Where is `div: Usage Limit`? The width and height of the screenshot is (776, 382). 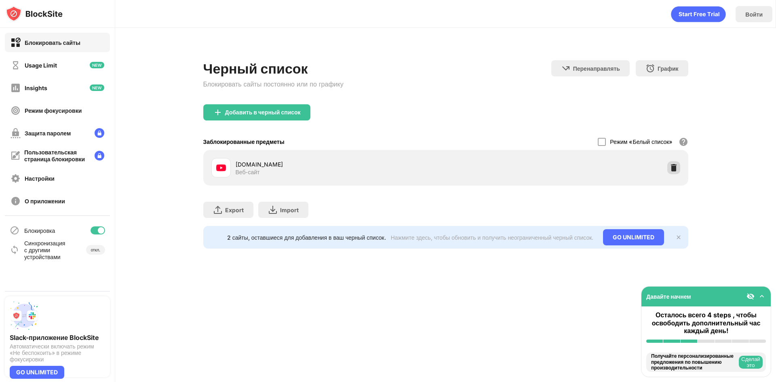
div: Usage Limit is located at coordinates (41, 65).